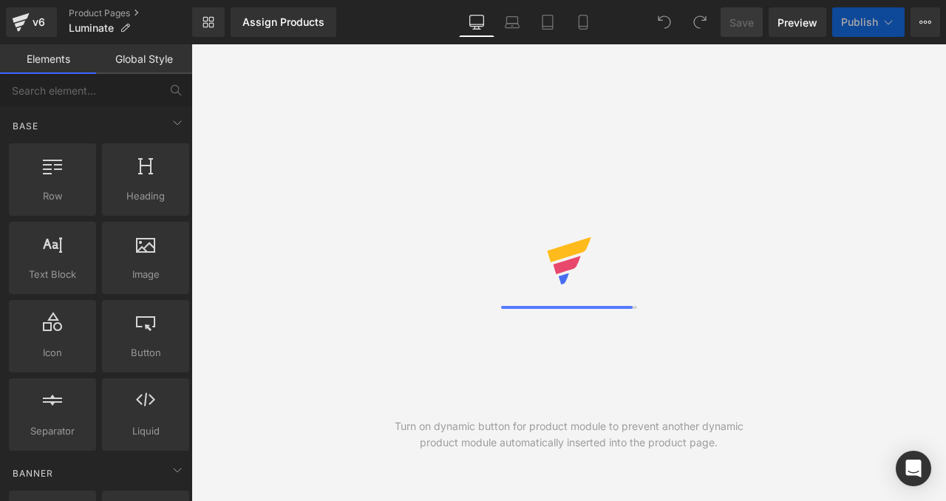  What do you see at coordinates (798, 22) in the screenshot?
I see `a: Preview` at bounding box center [798, 22].